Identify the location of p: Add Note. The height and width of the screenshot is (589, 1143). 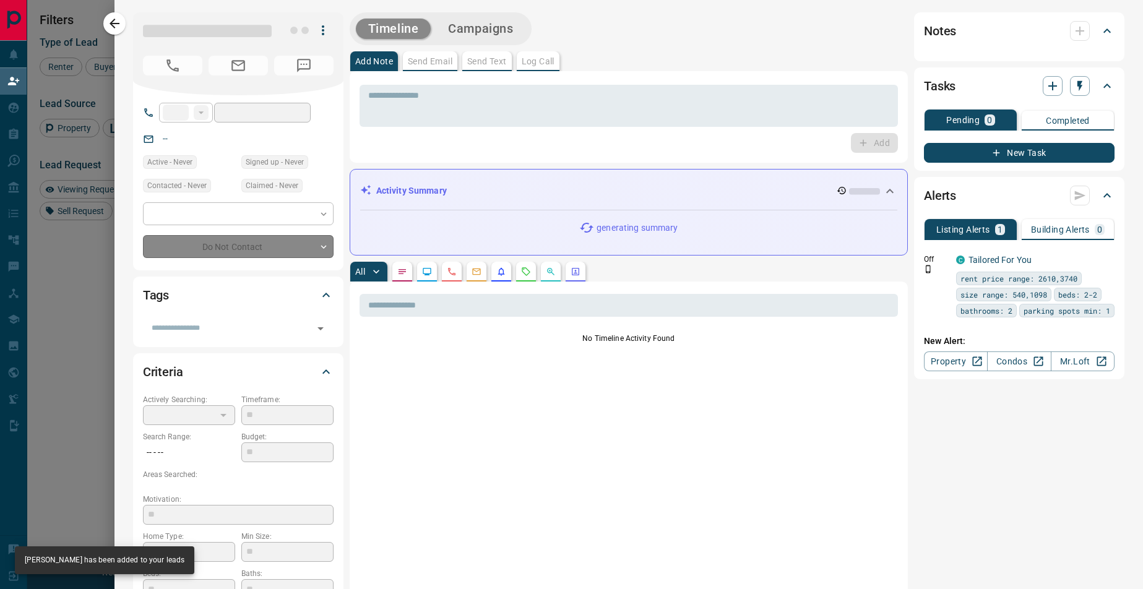
(374, 61).